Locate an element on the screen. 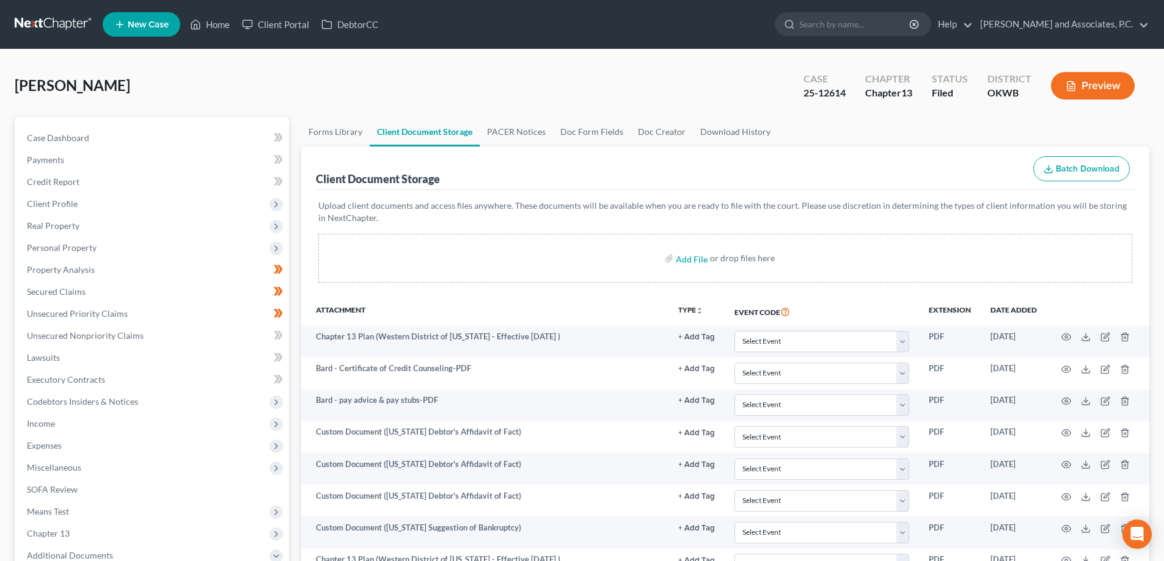  a: Home is located at coordinates (210, 24).